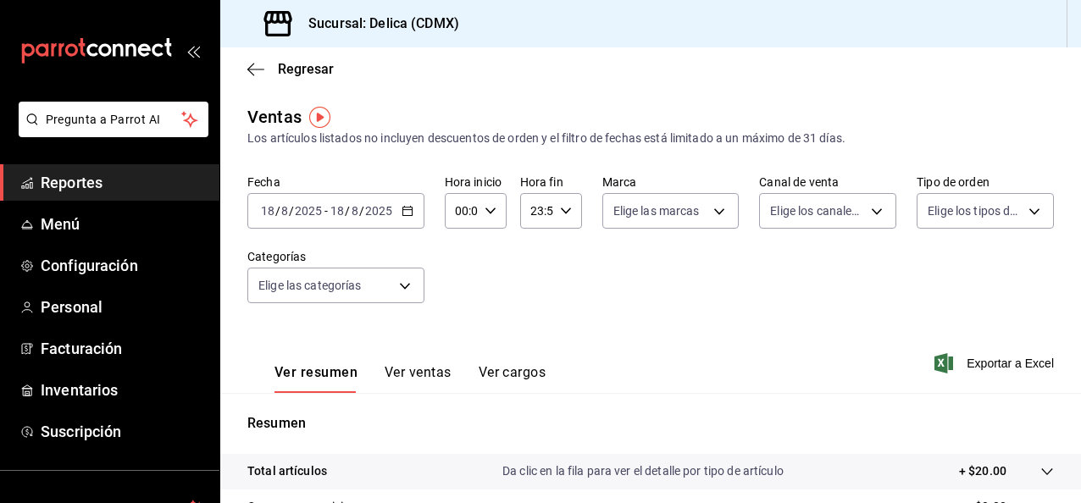  What do you see at coordinates (983, 471) in the screenshot?
I see `p: + $20.00` at bounding box center [983, 471].